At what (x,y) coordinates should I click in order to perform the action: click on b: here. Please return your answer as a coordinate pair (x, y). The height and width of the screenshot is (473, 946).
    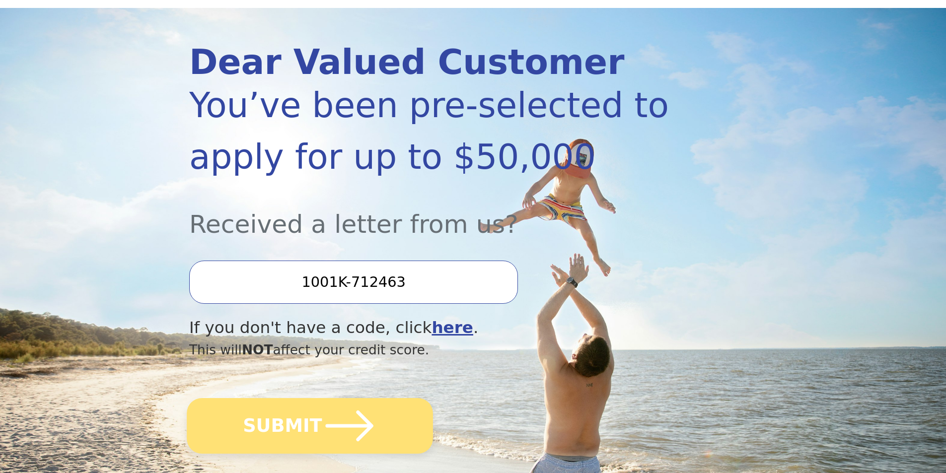
    Looking at the image, I should click on (452, 328).